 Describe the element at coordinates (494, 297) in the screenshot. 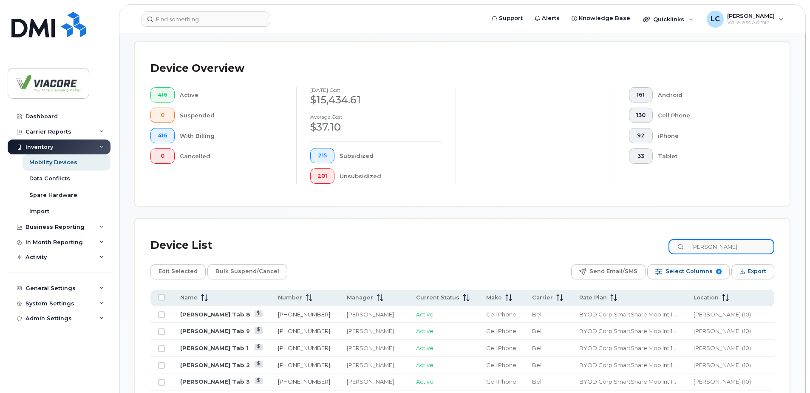

I see `span: Make` at that location.